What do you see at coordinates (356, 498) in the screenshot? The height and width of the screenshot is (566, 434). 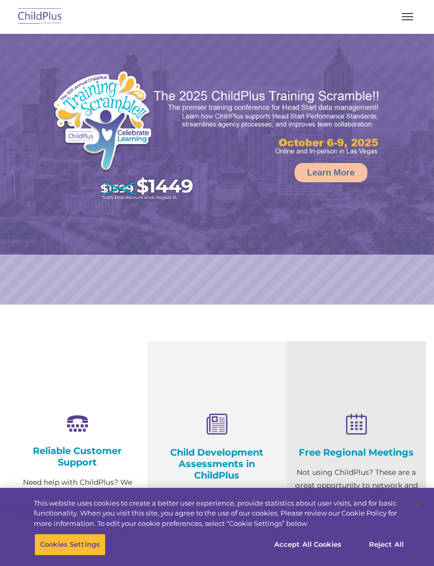 I see `p: Not using ChildPlus? These are a great opportunity to network and learn from ChildPlus users. Fin...` at bounding box center [356, 498].